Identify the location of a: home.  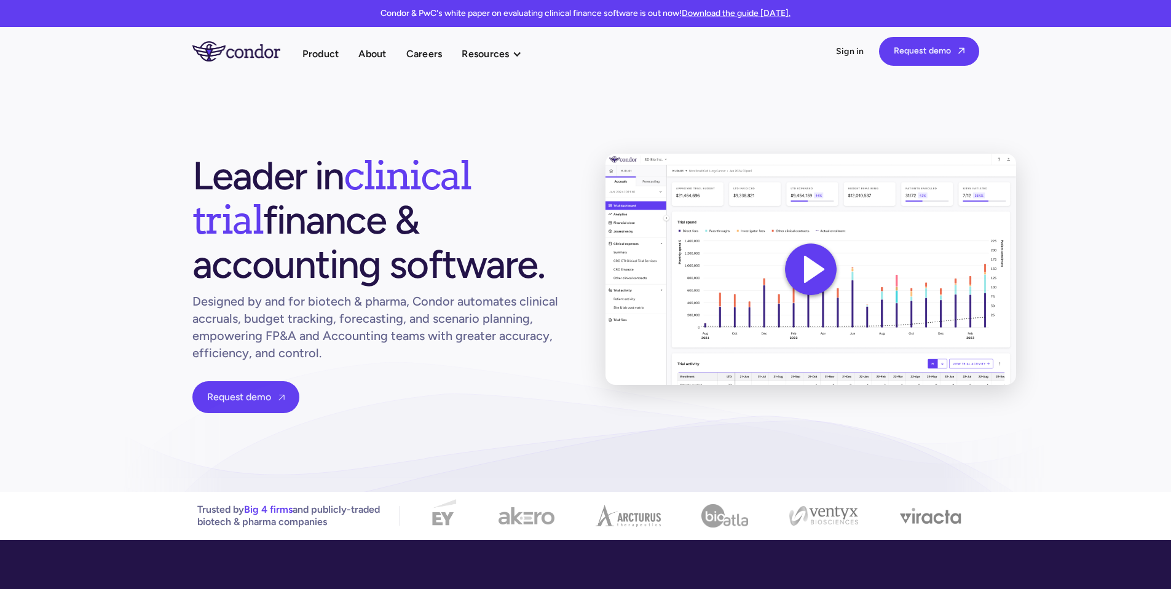
(247, 51).